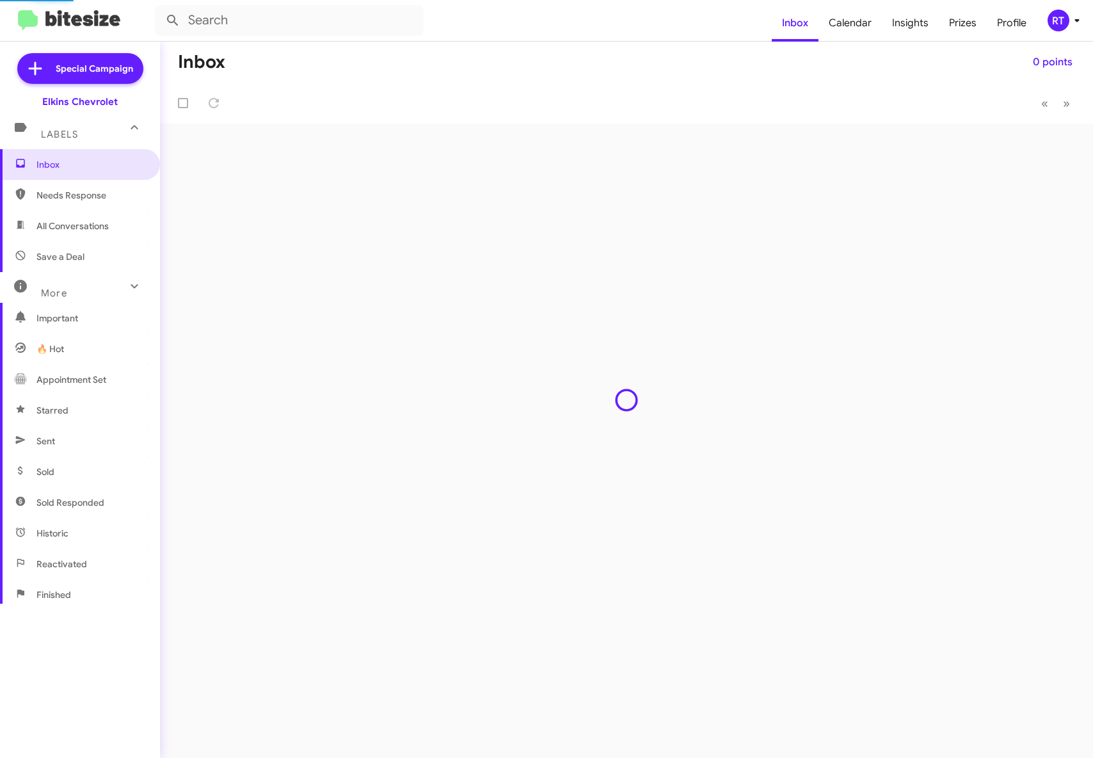 The image size is (1093, 758). Describe the element at coordinates (71, 380) in the screenshot. I see `span: Appointment Set` at that location.